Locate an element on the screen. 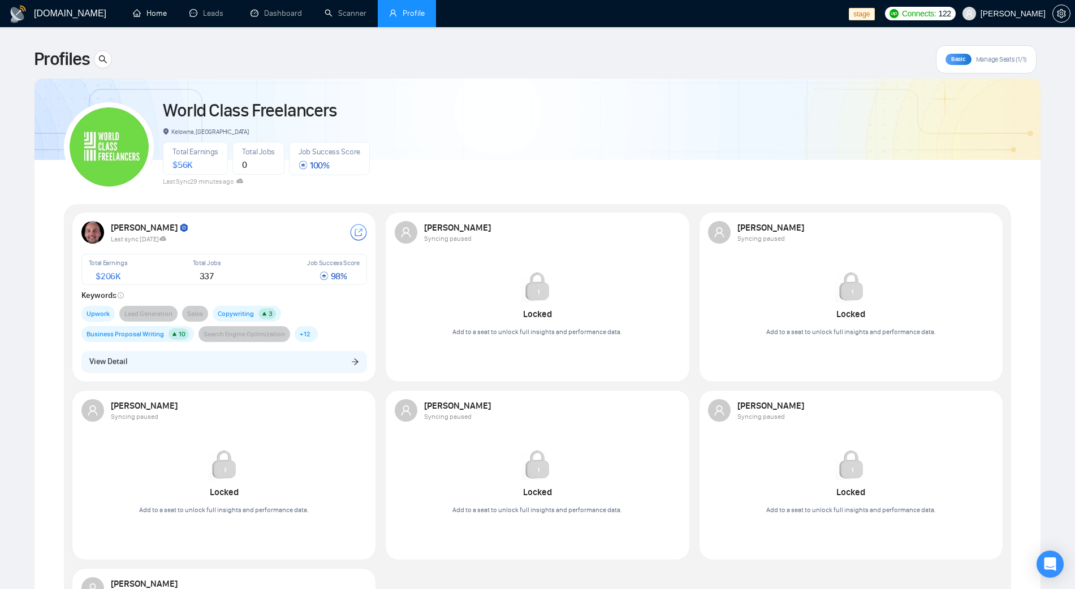 Image resolution: width=1075 pixels, height=589 pixels. strong: Keywords is located at coordinates (103, 295).